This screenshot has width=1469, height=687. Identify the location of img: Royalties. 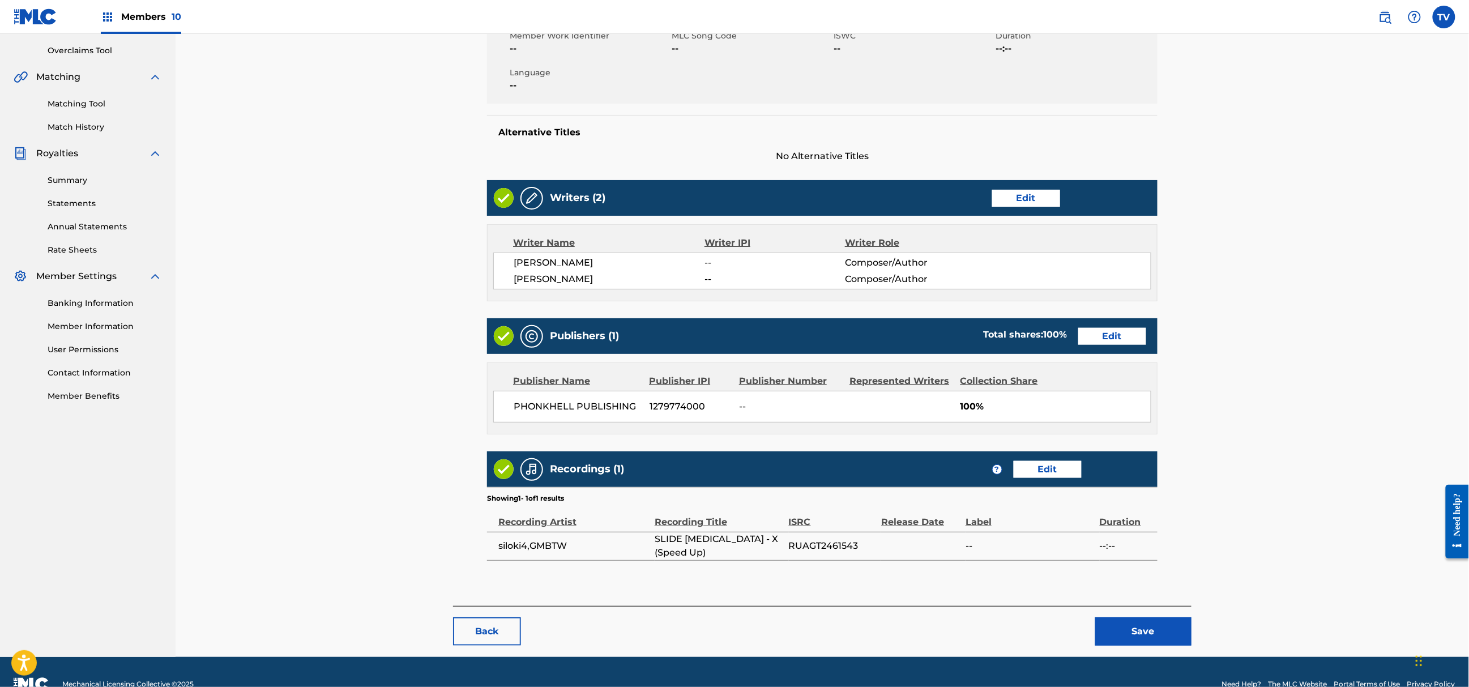
(20, 154).